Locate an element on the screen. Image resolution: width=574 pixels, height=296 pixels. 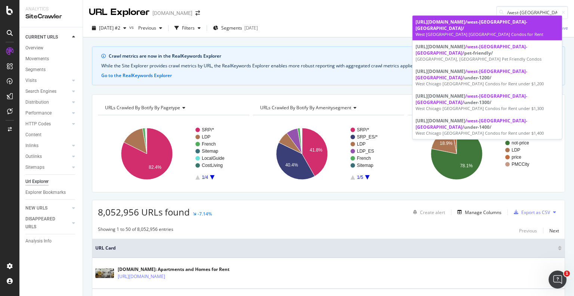
div: NEW URLS is located at coordinates (36, 208).